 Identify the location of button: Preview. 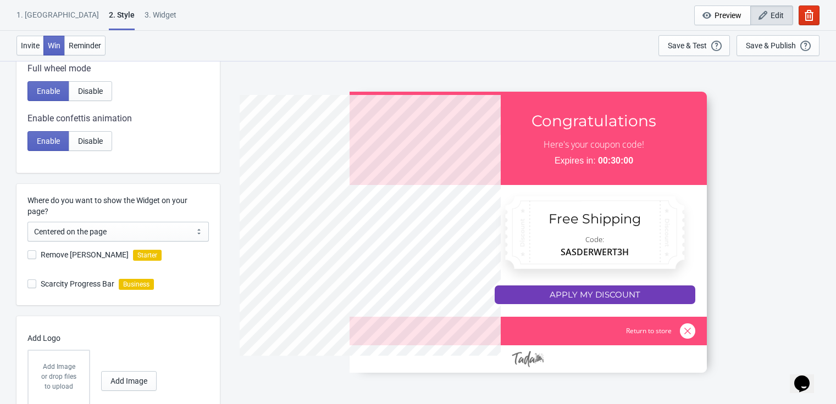
(722, 15).